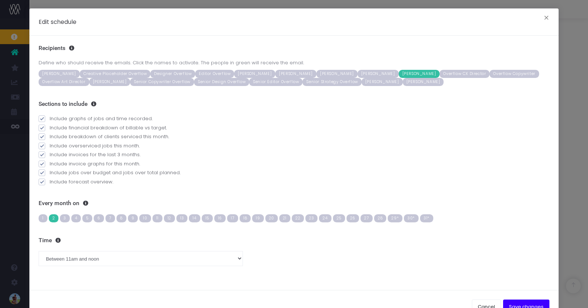 This screenshot has width=588, height=308. I want to click on span: 16, so click(220, 218).